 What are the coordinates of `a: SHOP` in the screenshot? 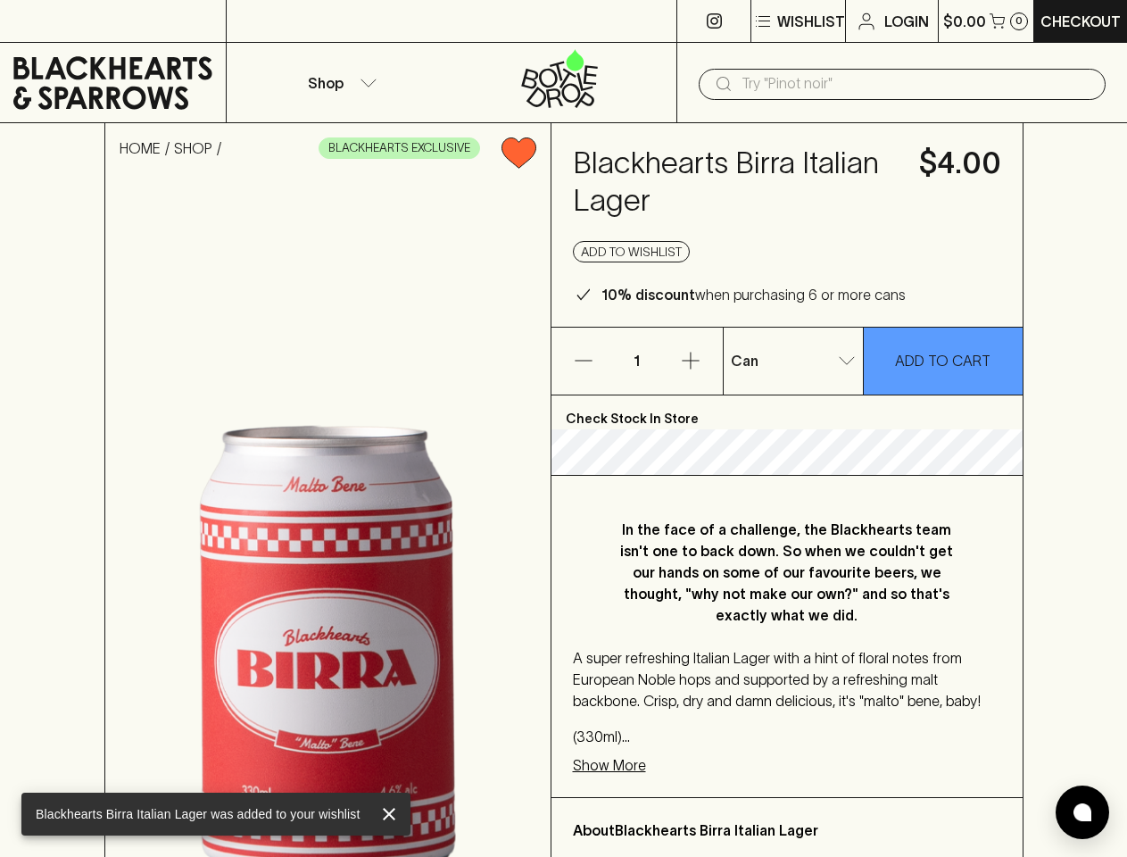 It's located at (193, 148).